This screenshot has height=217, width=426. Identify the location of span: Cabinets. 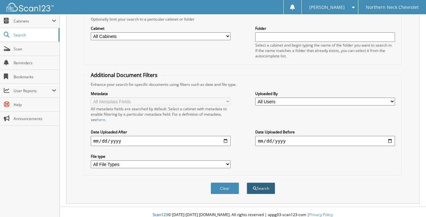
(33, 21).